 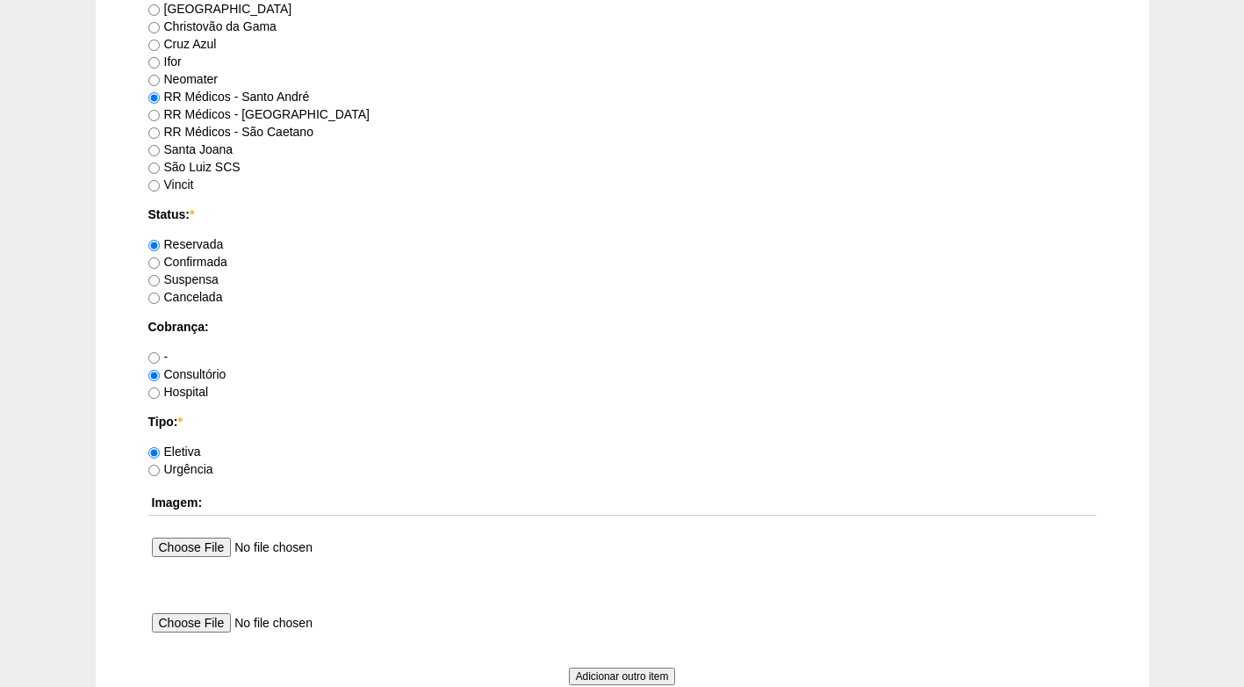 What do you see at coordinates (154, 80) in the screenshot?
I see `input: Neomater` at bounding box center [154, 80].